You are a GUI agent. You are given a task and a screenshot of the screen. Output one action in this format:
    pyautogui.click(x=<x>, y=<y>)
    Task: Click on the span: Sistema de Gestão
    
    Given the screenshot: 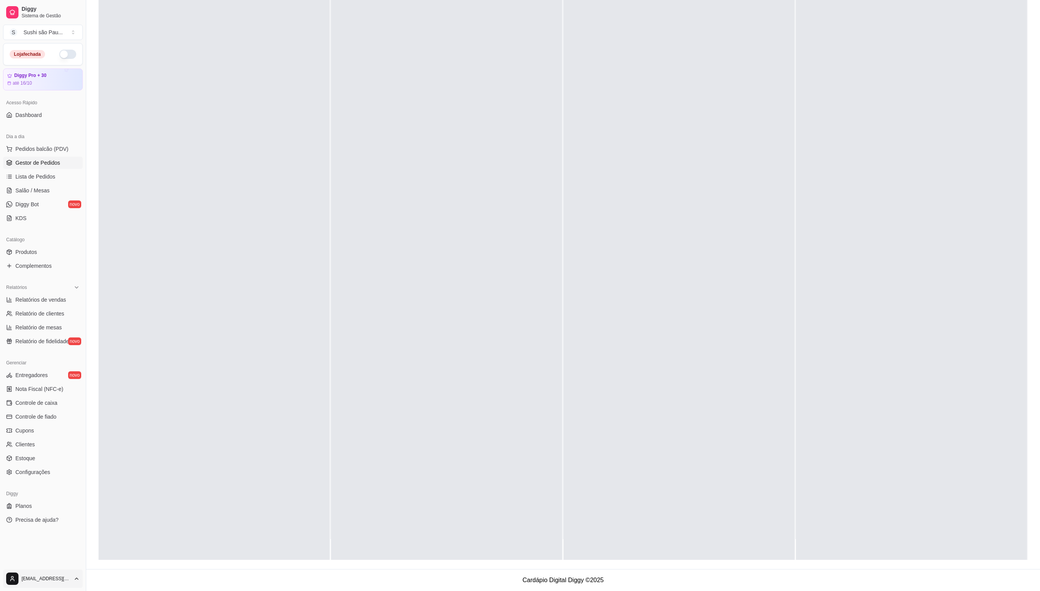 What is the action you would take?
    pyautogui.click(x=50, y=16)
    